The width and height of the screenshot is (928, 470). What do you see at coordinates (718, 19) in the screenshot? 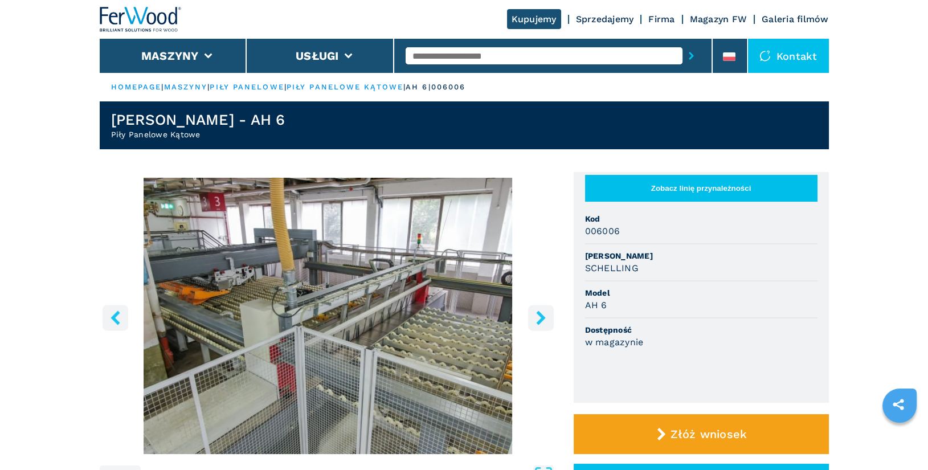
I see `a: Magazyn FW` at bounding box center [718, 19].